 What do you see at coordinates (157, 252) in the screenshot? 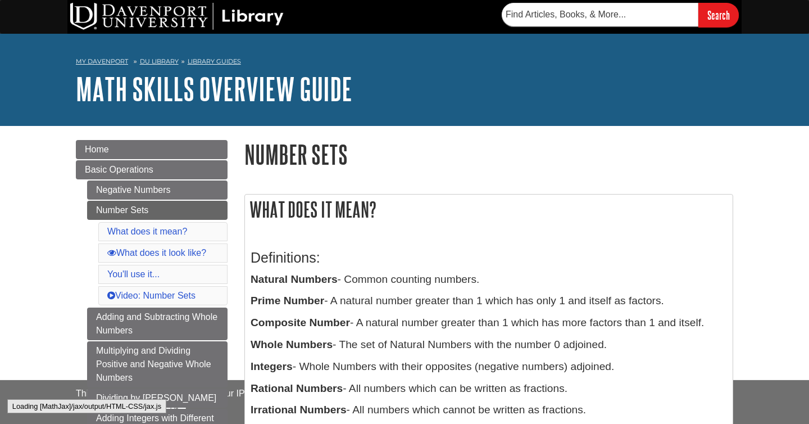
I see `a: What does it look like?` at bounding box center [157, 252].